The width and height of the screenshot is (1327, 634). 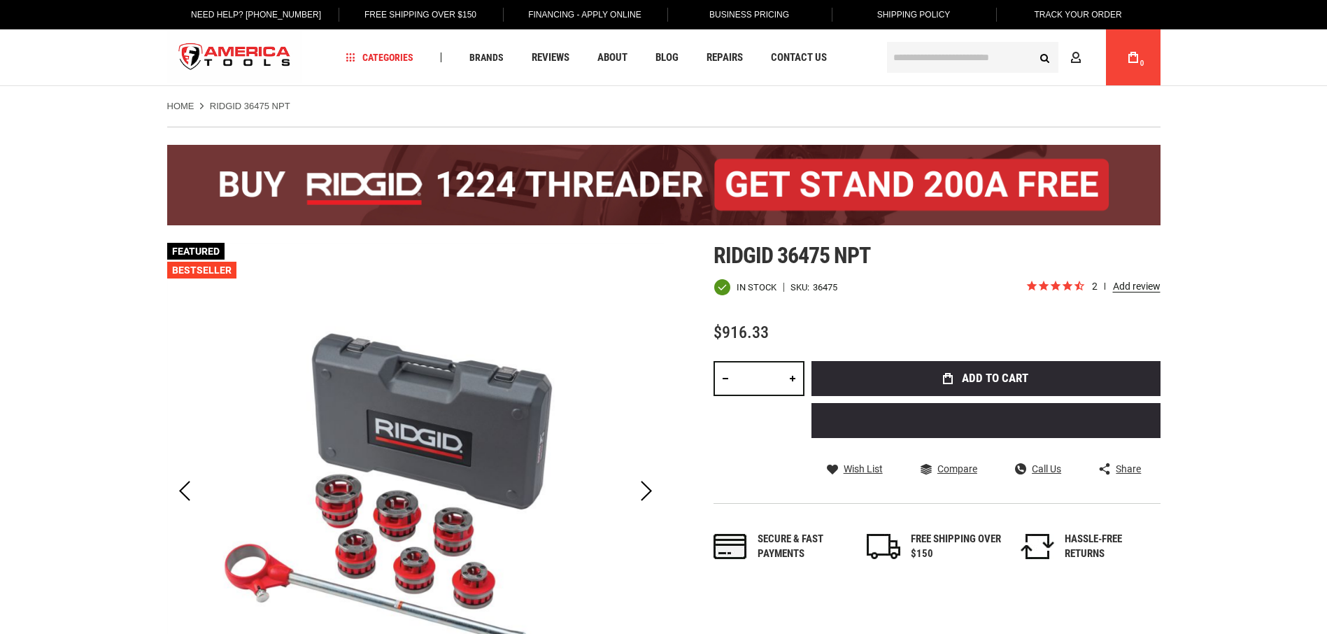 I want to click on button: Search, so click(x=1045, y=57).